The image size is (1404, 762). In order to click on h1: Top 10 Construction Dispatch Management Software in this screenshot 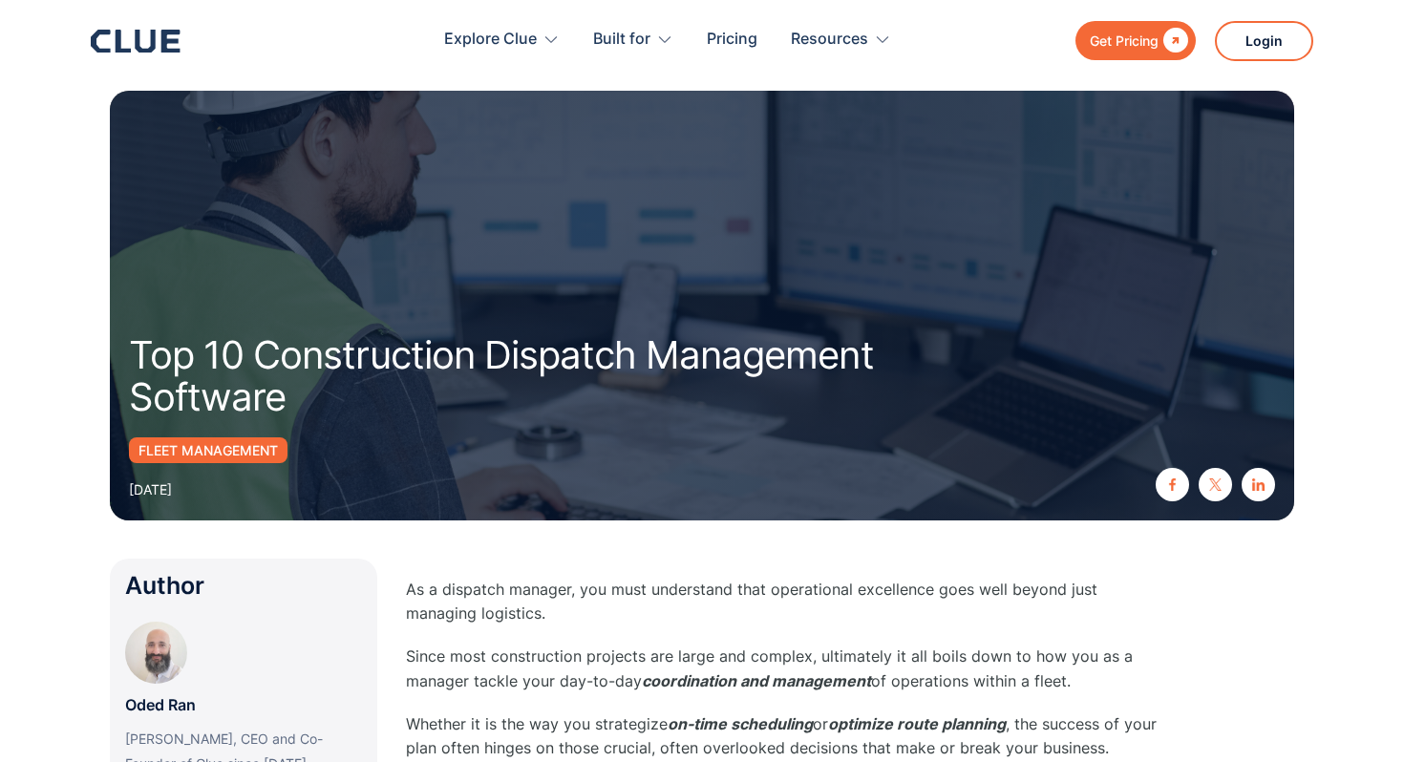, I will do `click(530, 376)`.